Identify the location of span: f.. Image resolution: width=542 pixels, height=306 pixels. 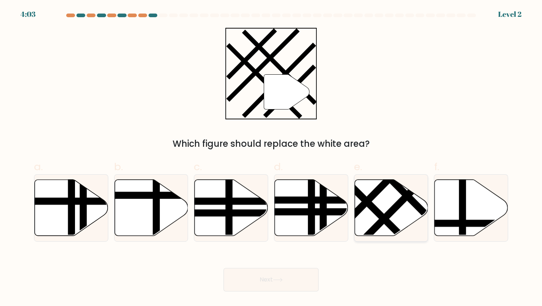
(436, 166).